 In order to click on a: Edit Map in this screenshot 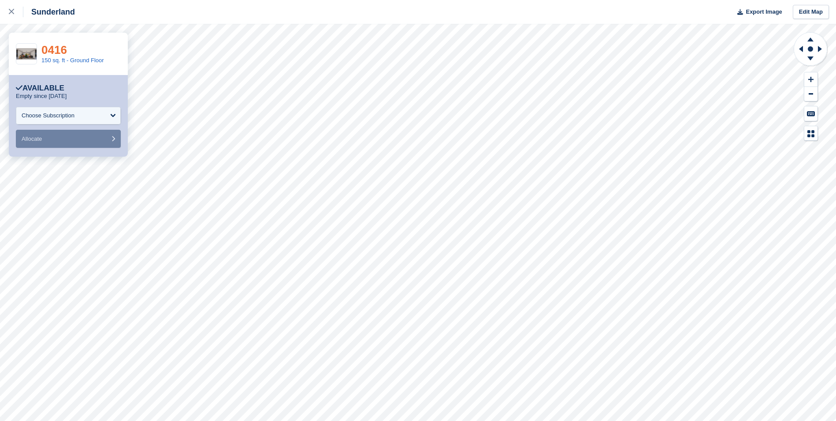, I will do `click(811, 12)`.